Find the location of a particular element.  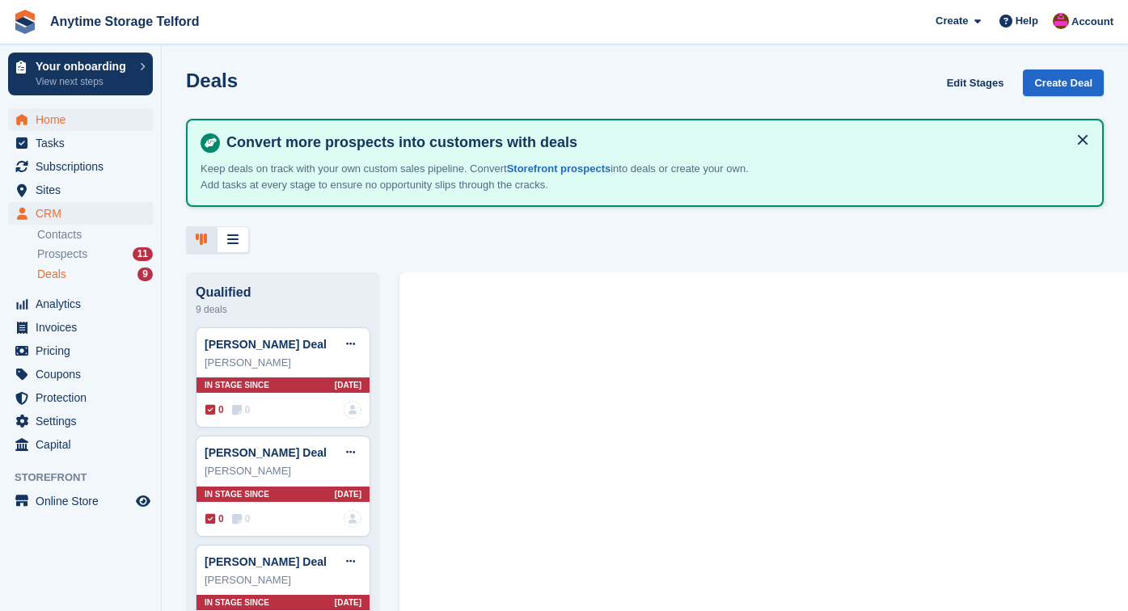

a: Anytime Storage Telford is located at coordinates (124, 21).